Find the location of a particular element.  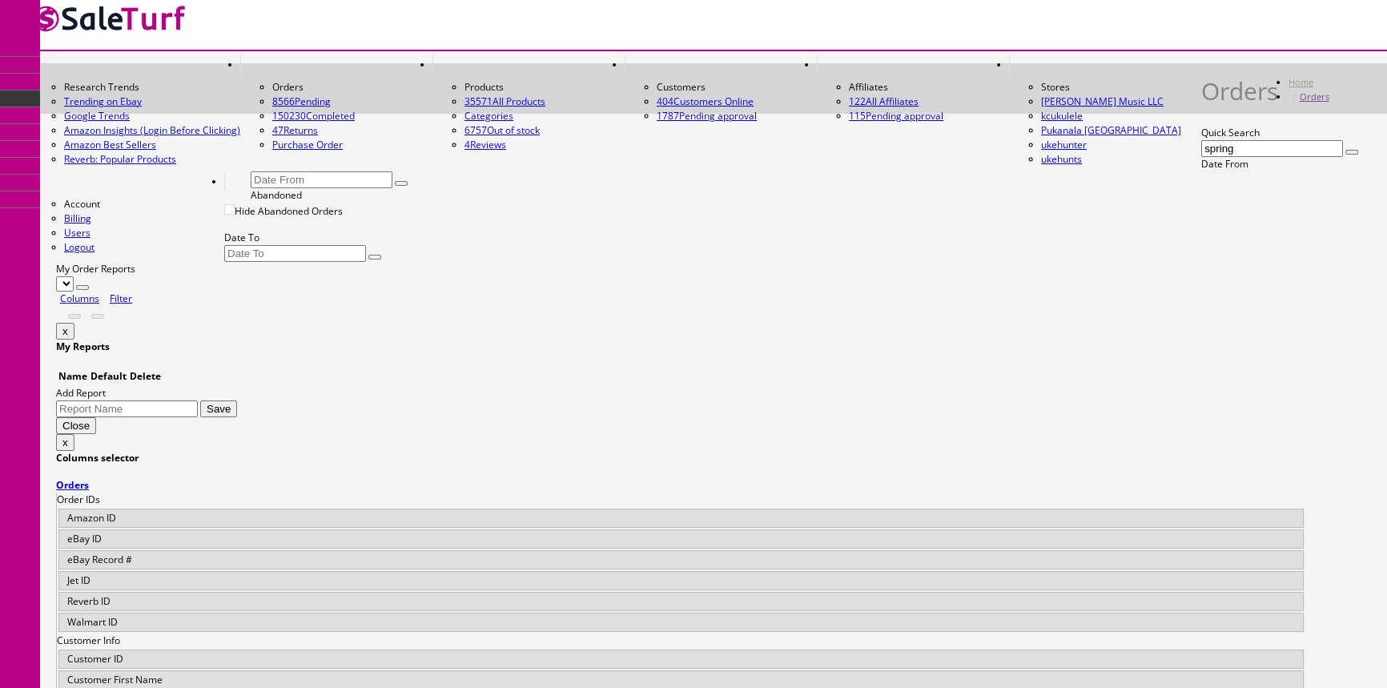

span: 6757 is located at coordinates (476, 130).